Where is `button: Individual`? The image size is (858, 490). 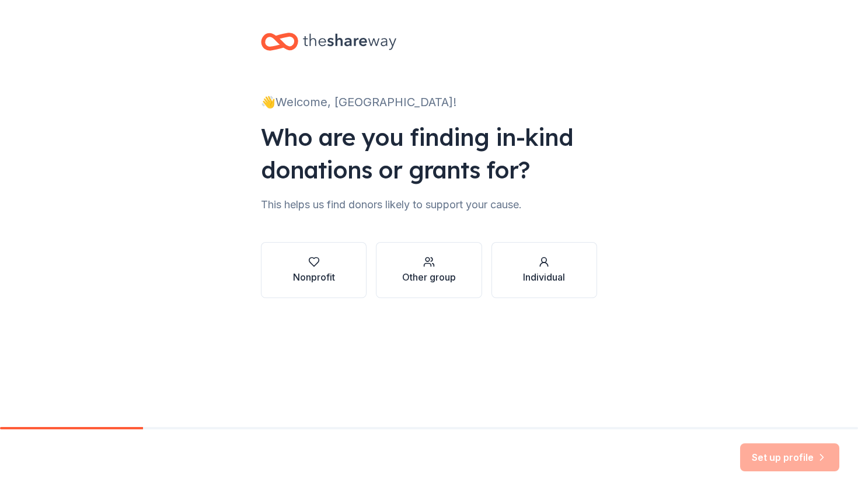
button: Individual is located at coordinates (544, 270).